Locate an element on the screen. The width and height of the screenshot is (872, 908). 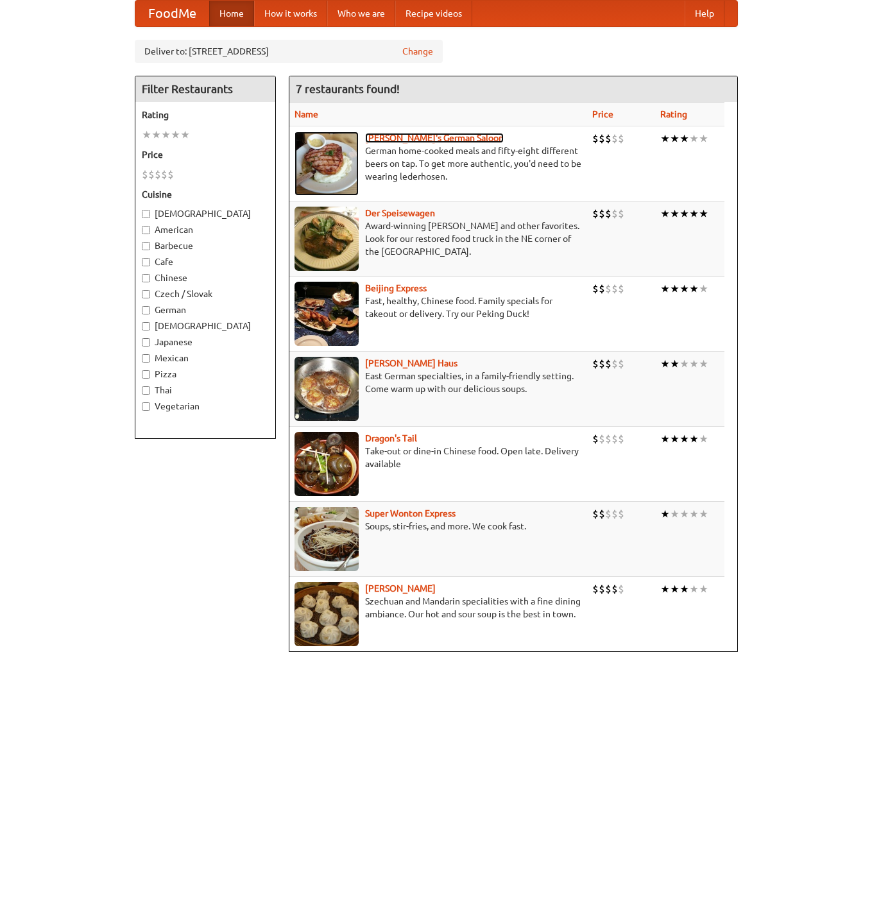
label: Mexican is located at coordinates (205, 358).